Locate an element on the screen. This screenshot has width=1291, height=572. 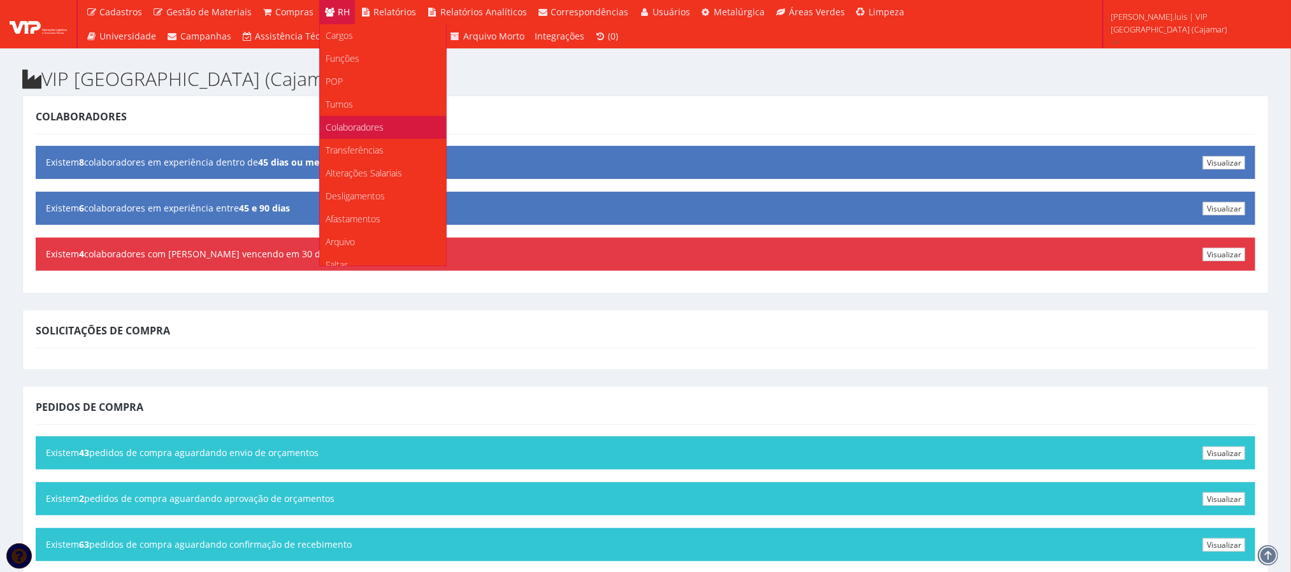
div: Existem colaboradores em experiência entre is located at coordinates (646, 208).